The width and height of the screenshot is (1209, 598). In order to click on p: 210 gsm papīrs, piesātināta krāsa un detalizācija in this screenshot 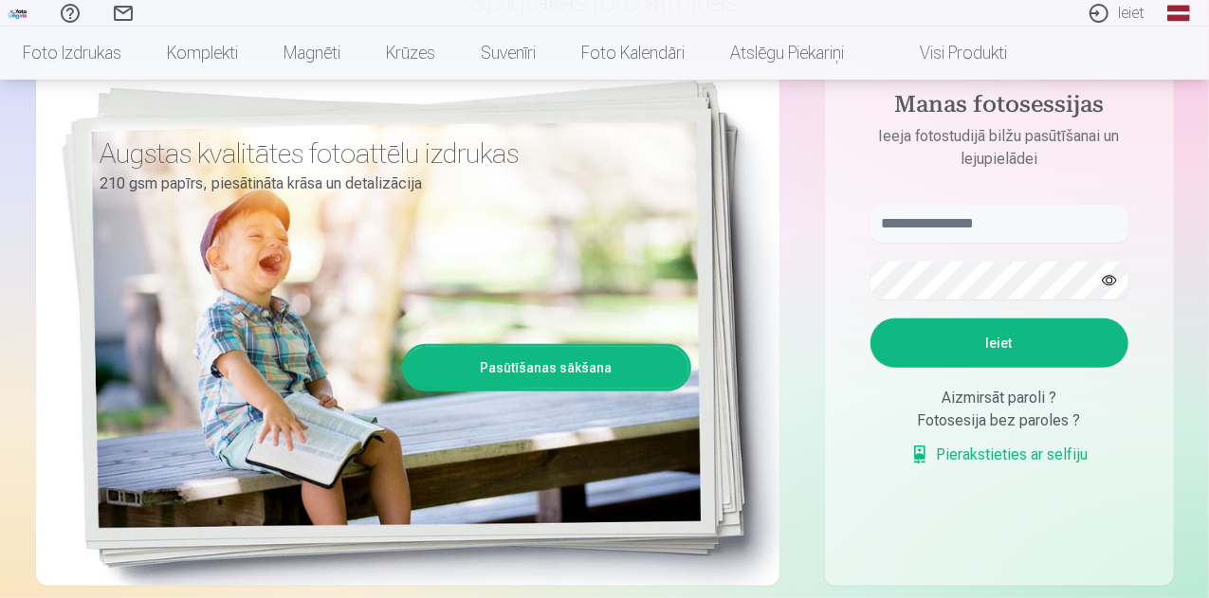, I will do `click(389, 184)`.